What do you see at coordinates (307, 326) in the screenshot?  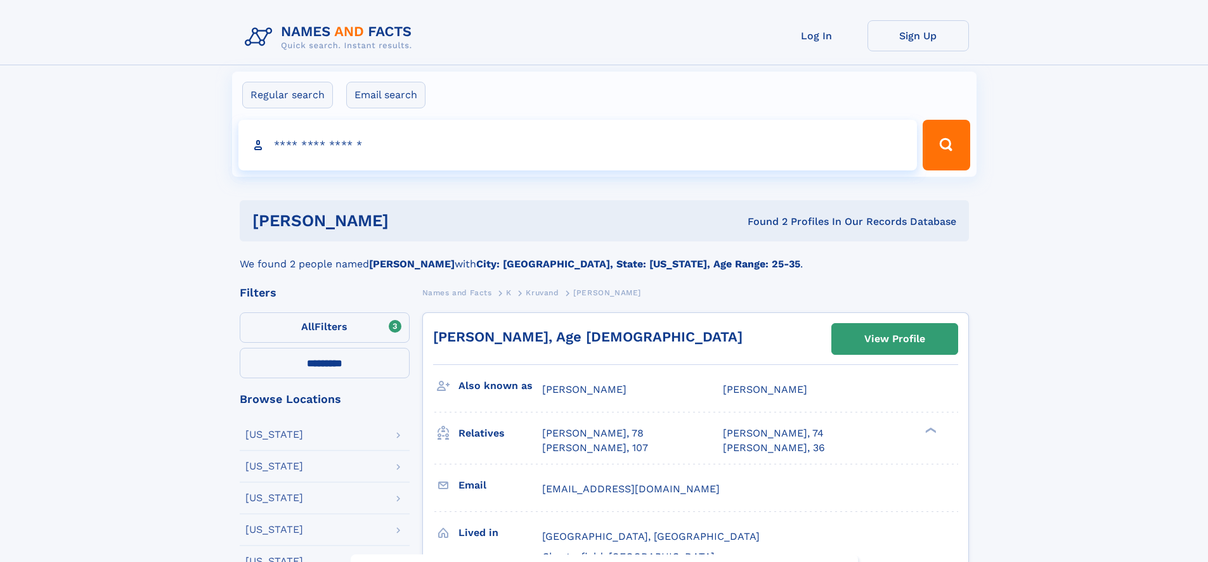 I see `span: All` at bounding box center [307, 326].